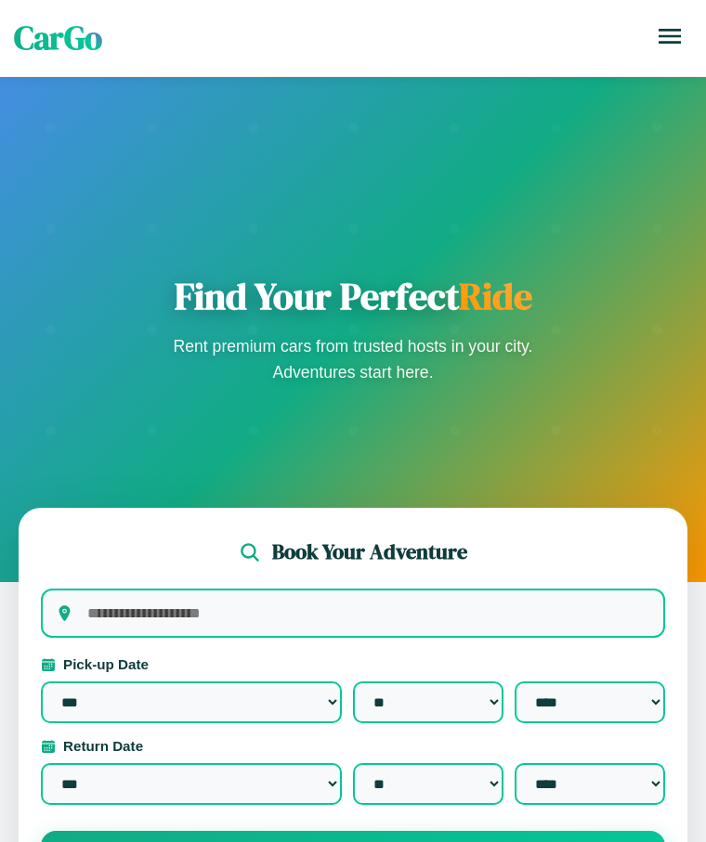 Image resolution: width=706 pixels, height=842 pixels. What do you see at coordinates (495, 296) in the screenshot?
I see `span: Ride` at bounding box center [495, 296].